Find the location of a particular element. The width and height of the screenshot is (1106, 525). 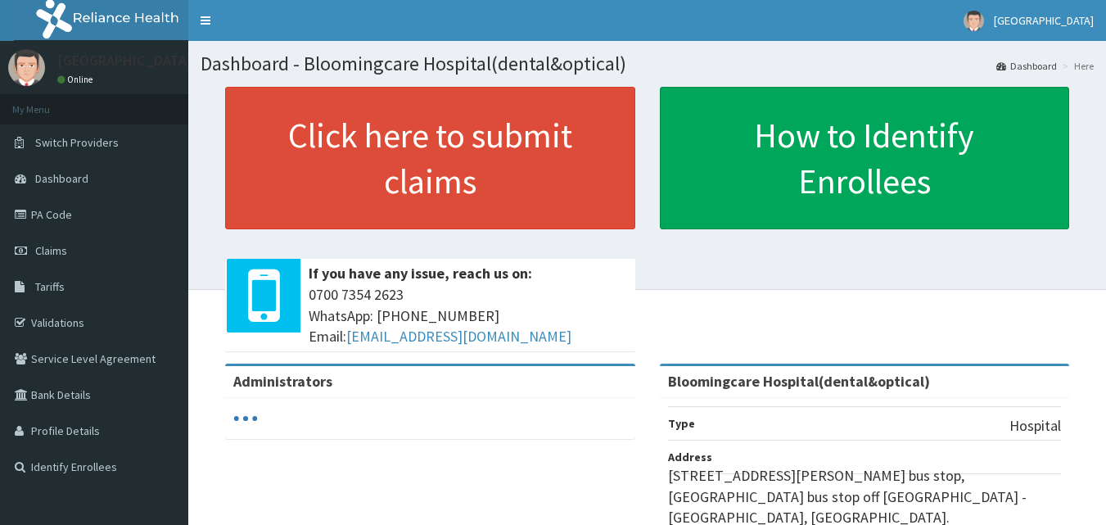

strong: Bloomingcare Hospital(dental&optical) is located at coordinates (799, 381).